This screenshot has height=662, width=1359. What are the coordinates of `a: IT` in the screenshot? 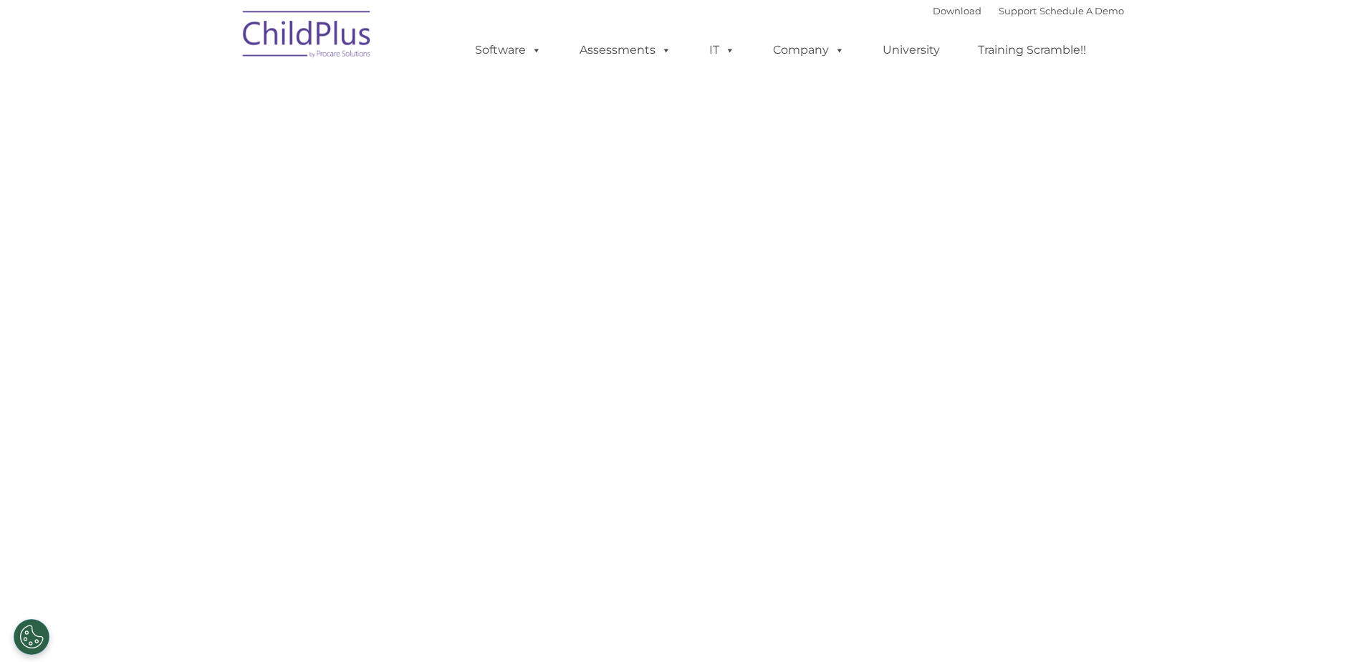 It's located at (722, 50).